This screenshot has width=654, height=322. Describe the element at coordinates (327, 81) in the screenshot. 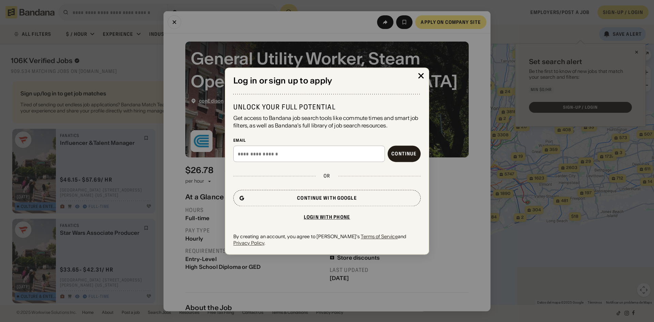

I see `div: Log in or sign up to apply` at that location.